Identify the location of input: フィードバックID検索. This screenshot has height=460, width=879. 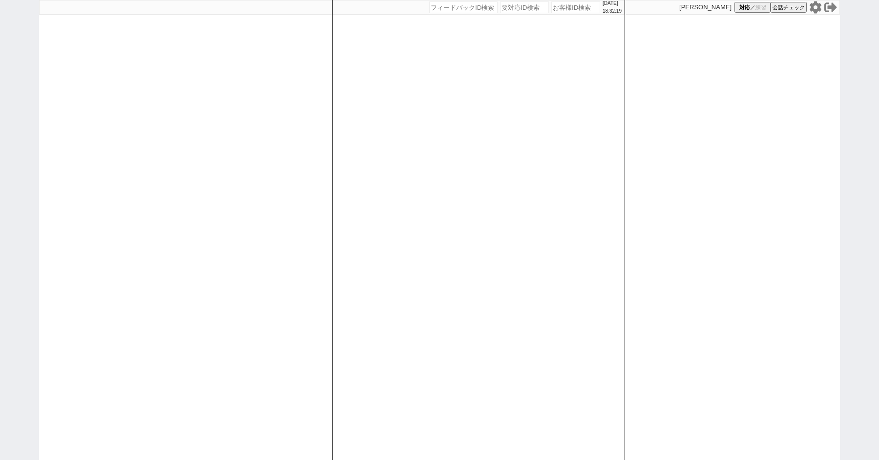
(463, 7).